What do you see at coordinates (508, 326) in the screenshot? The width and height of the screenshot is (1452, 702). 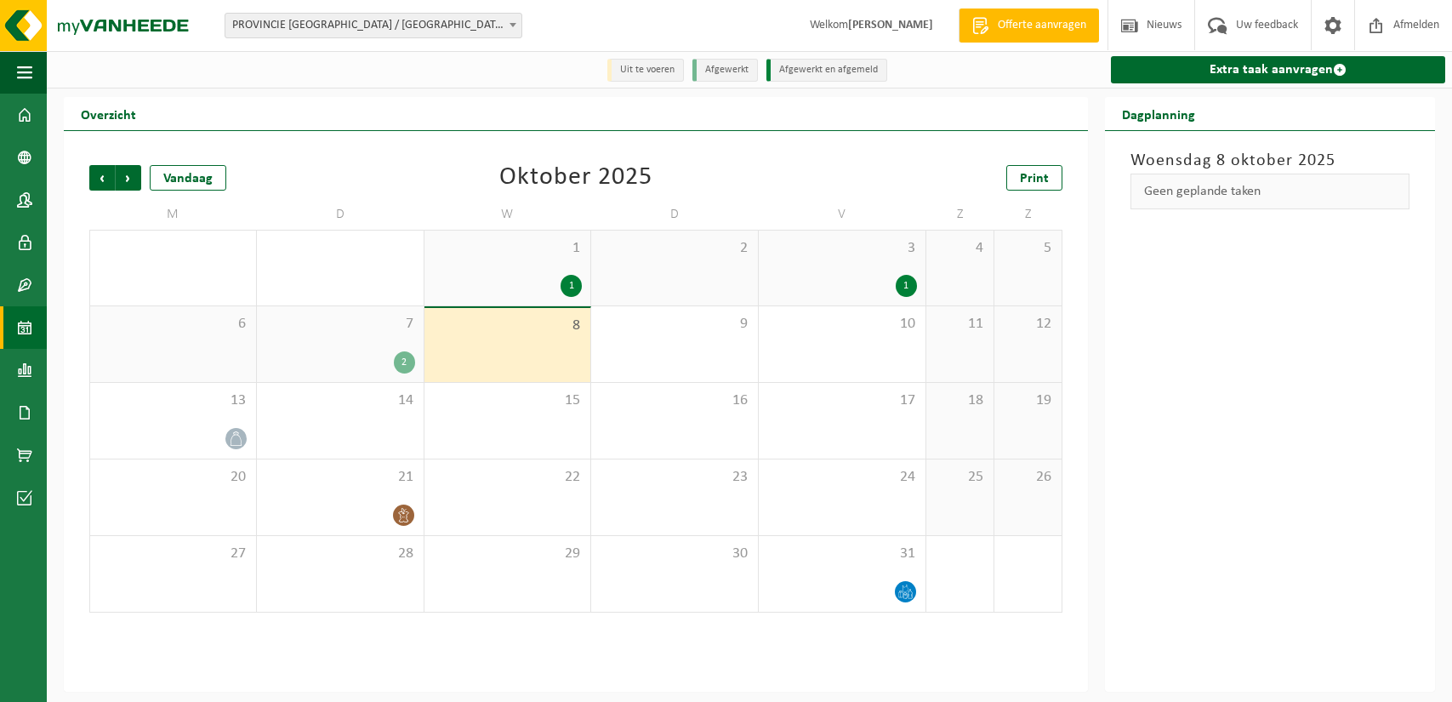 I see `span: 8` at bounding box center [508, 326].